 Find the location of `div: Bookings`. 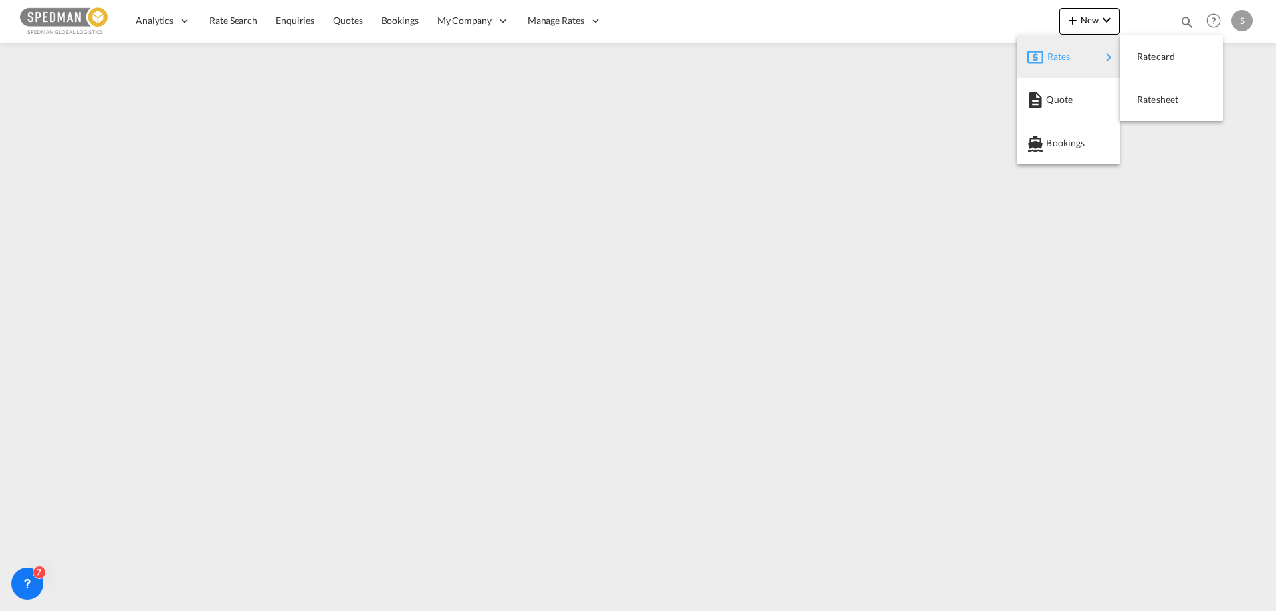

div: Bookings is located at coordinates (1068, 143).